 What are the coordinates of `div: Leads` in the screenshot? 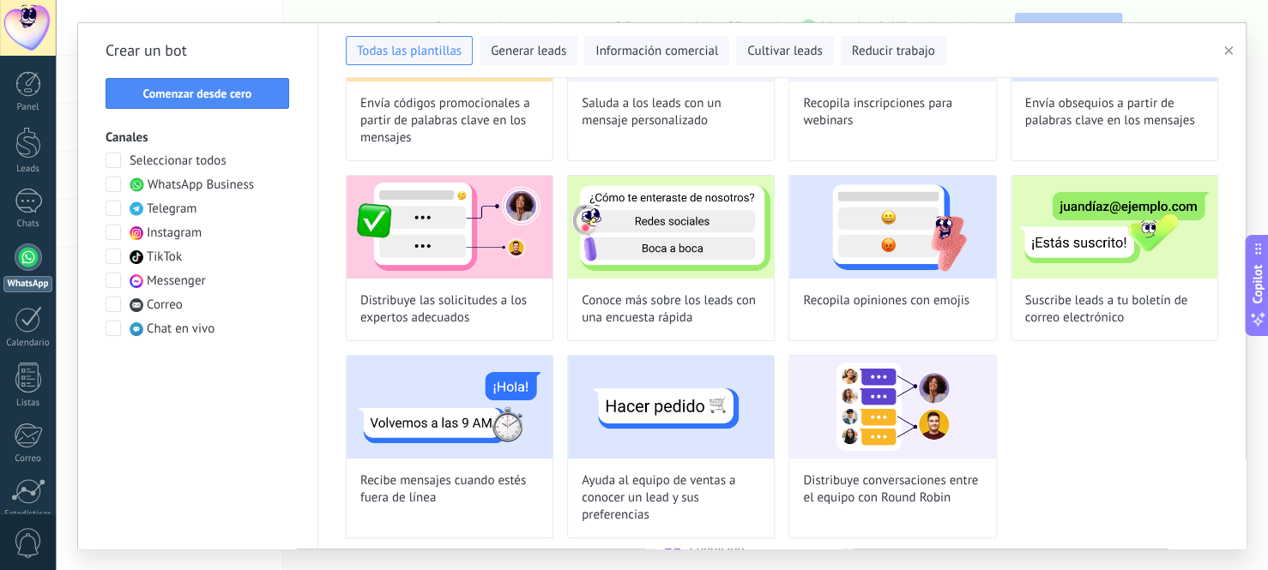 It's located at (28, 169).